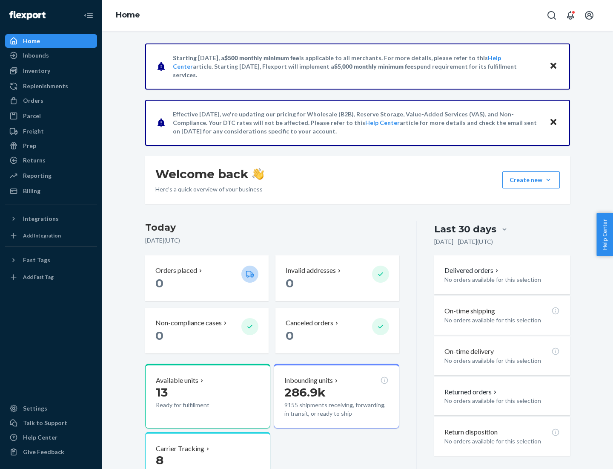  Describe the element at coordinates (258, 174) in the screenshot. I see `img: hand-wave emoji` at that location.